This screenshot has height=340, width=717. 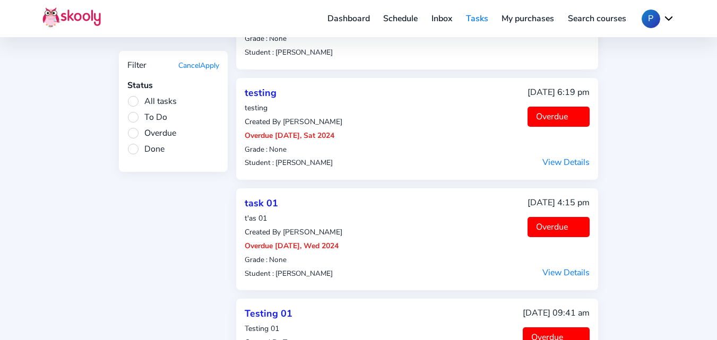 What do you see at coordinates (293, 218) in the screenshot?
I see `div: t'as 01` at bounding box center [293, 218].